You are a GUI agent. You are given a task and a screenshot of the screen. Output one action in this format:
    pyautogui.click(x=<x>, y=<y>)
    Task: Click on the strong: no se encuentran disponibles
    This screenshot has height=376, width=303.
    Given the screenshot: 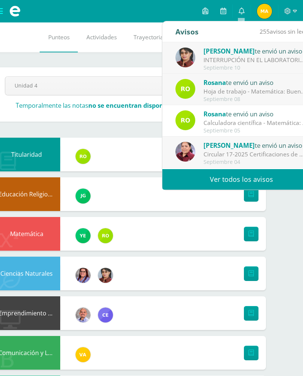 What is the action you would take?
    pyautogui.click(x=133, y=106)
    